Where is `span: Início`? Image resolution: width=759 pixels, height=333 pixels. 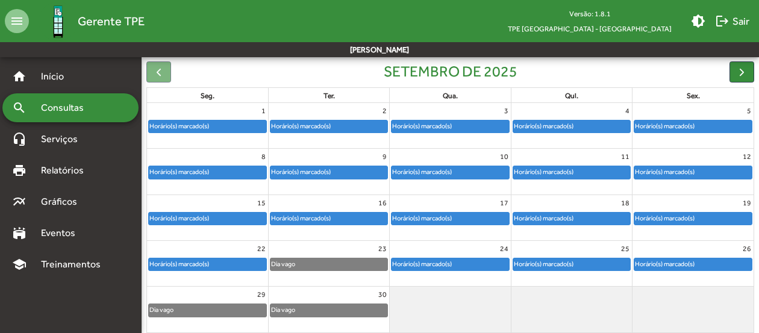
span: Início is located at coordinates (57, 77).